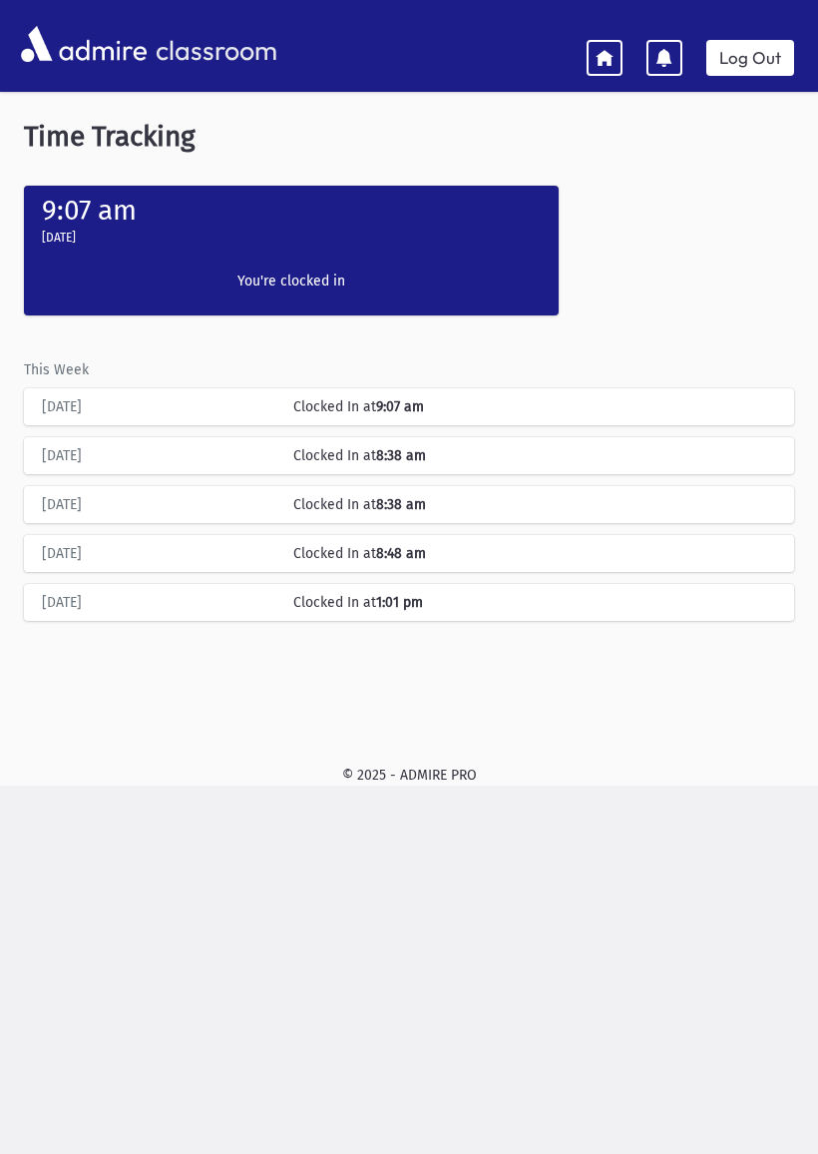 The height and width of the screenshot is (1154, 818). I want to click on b: 9:07 am, so click(400, 406).